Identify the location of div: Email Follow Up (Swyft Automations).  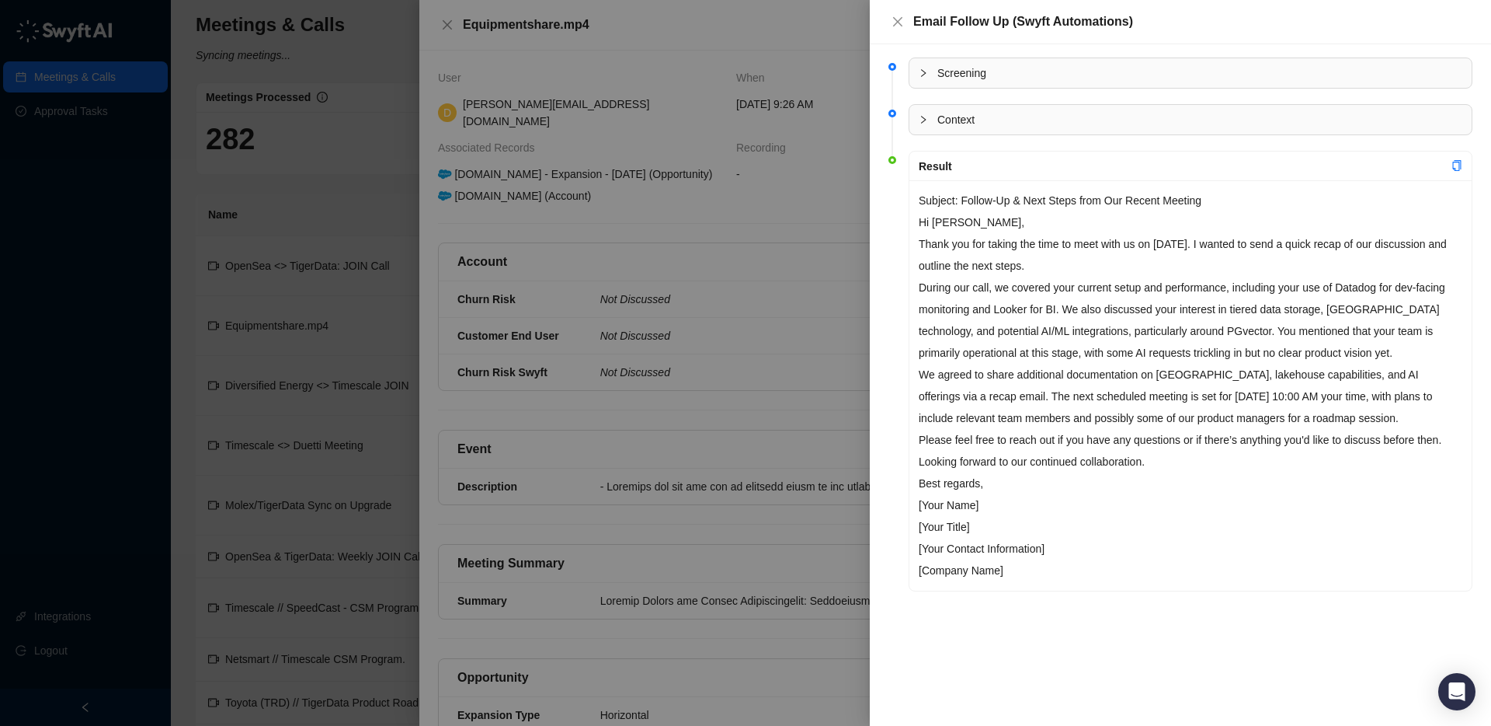
(1193, 22).